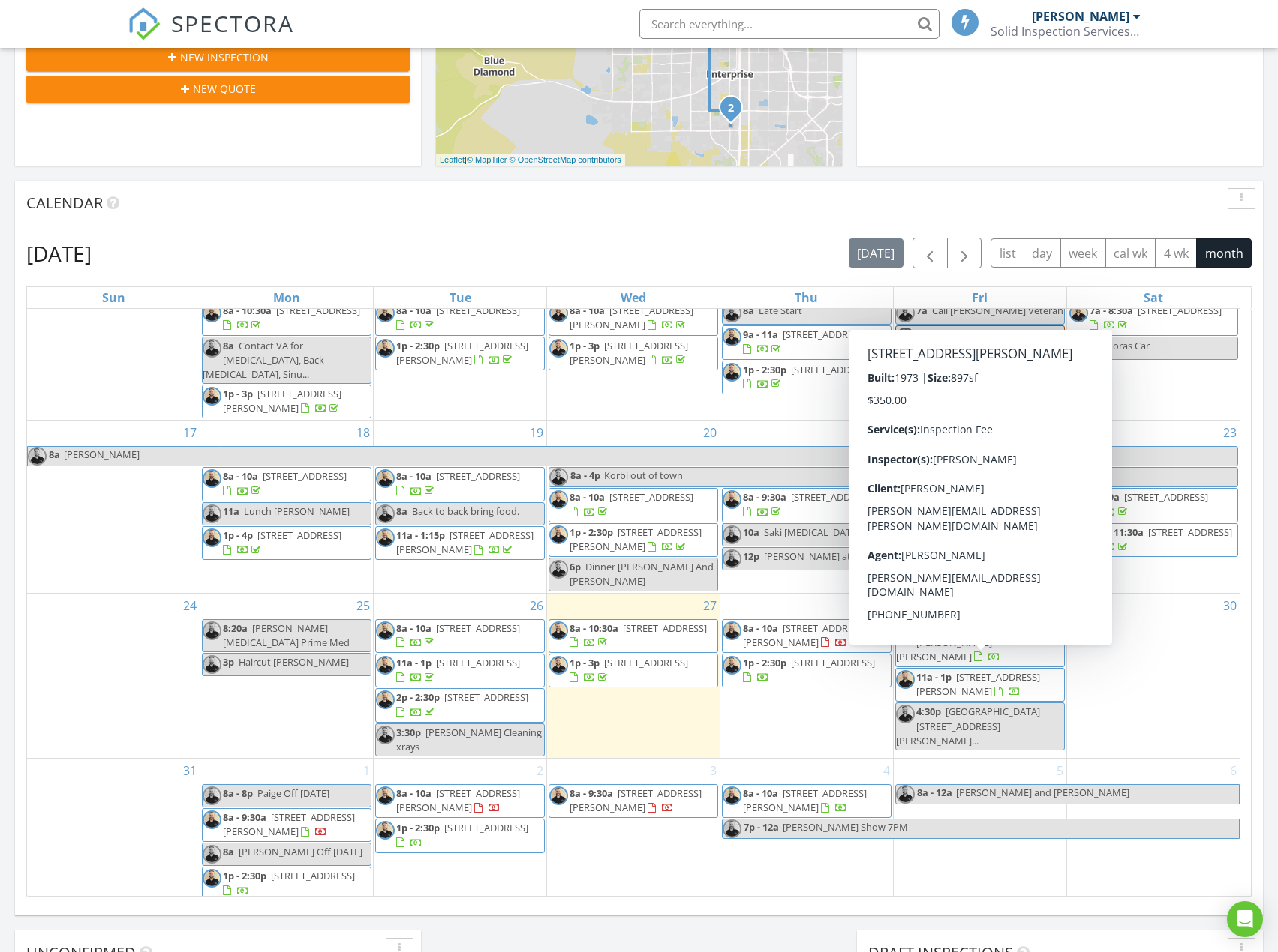 This screenshot has width=1278, height=952. What do you see at coordinates (452, 160) in the screenshot?
I see `a: Leaflet` at bounding box center [452, 160].